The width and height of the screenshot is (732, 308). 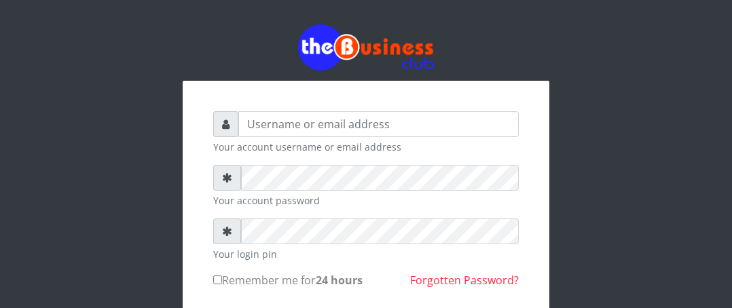 What do you see at coordinates (288, 280) in the screenshot?
I see `label: Remember me for` at bounding box center [288, 280].